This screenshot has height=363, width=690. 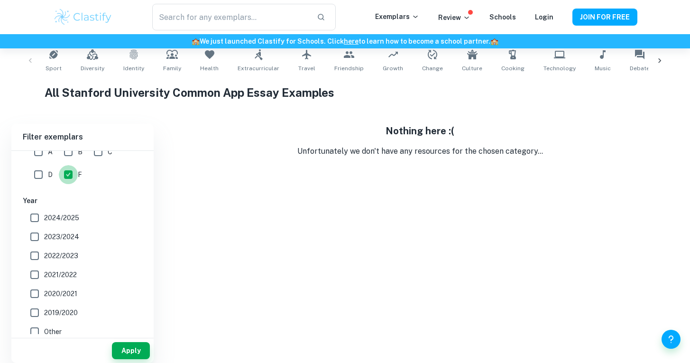 I want to click on span: Other, so click(x=53, y=331).